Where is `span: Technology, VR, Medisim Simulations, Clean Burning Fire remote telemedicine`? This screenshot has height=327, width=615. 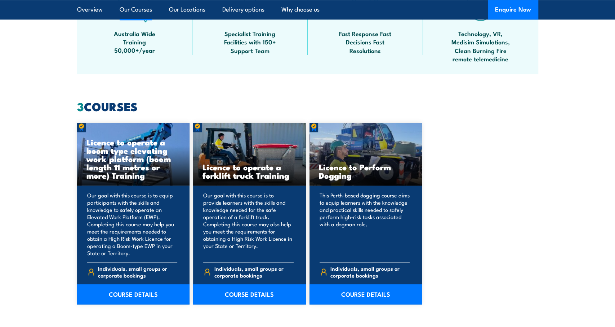 span: Technology, VR, Medisim Simulations, Clean Burning Fire remote telemedicine is located at coordinates (481, 46).